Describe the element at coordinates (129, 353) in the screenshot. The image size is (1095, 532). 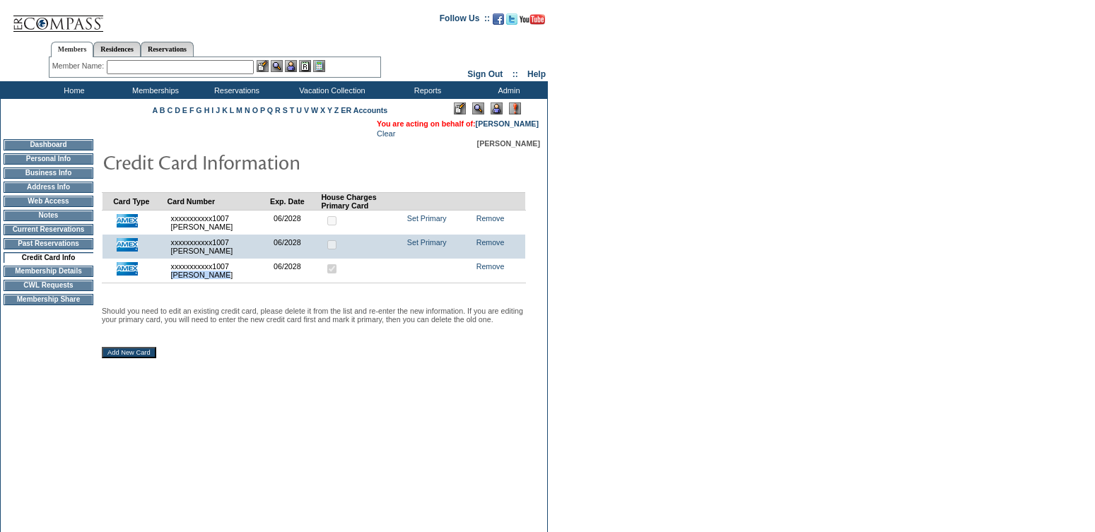
I see `input: Add New Card` at that location.